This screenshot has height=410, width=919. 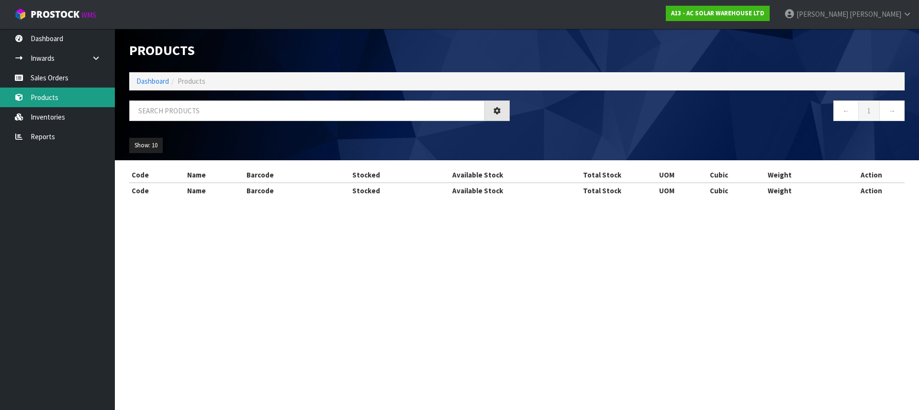 What do you see at coordinates (20, 14) in the screenshot?
I see `img: cube-alt.png` at bounding box center [20, 14].